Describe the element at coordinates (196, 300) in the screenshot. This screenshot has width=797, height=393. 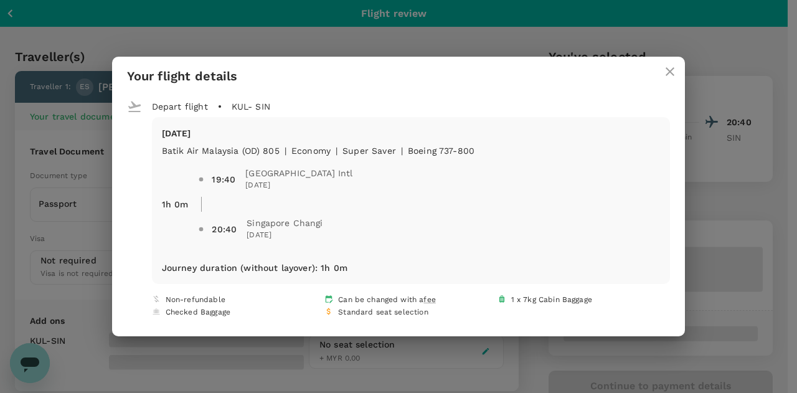
I see `span: Non-refundable` at that location.